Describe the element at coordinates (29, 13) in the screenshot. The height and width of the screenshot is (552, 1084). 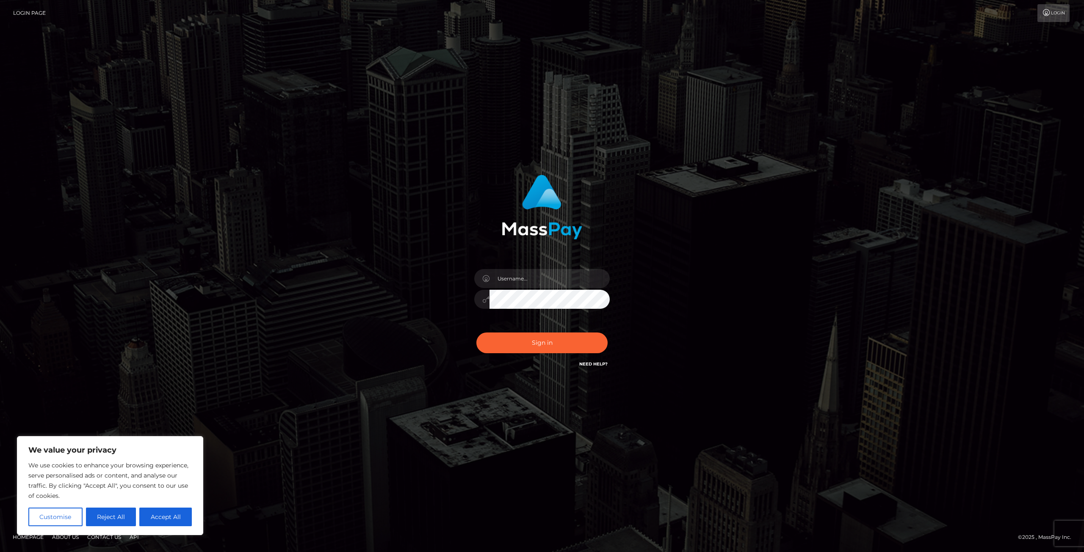
I see `a: Login Page` at that location.